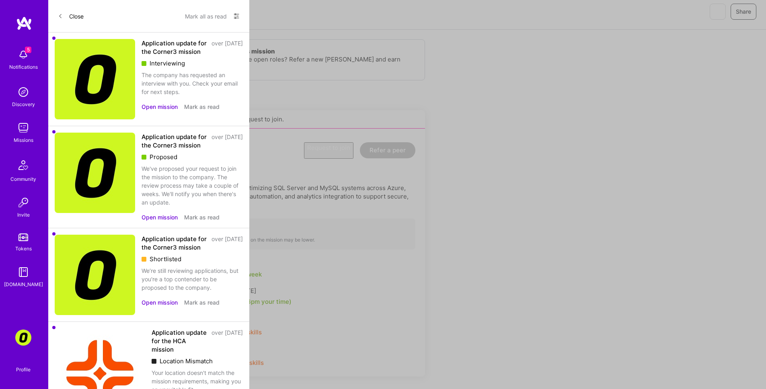  I want to click on img: Community, so click(23, 165).